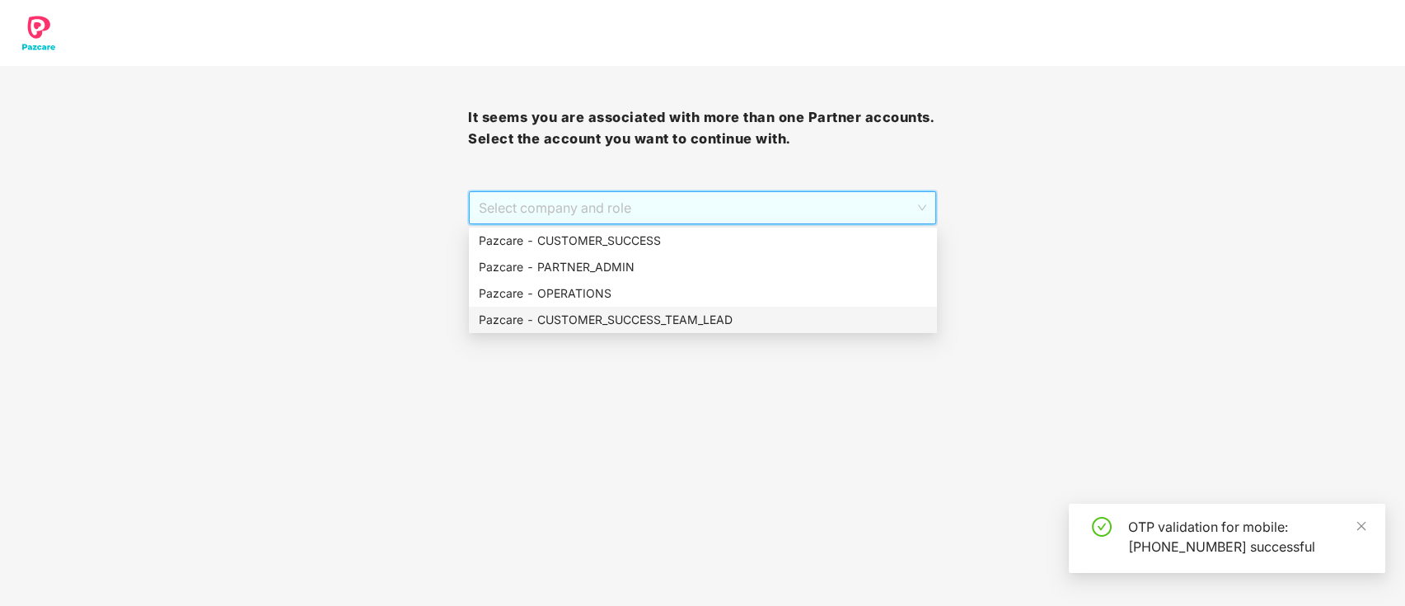 The width and height of the screenshot is (1405, 606). Describe the element at coordinates (1361, 526) in the screenshot. I see `span: close` at that location.